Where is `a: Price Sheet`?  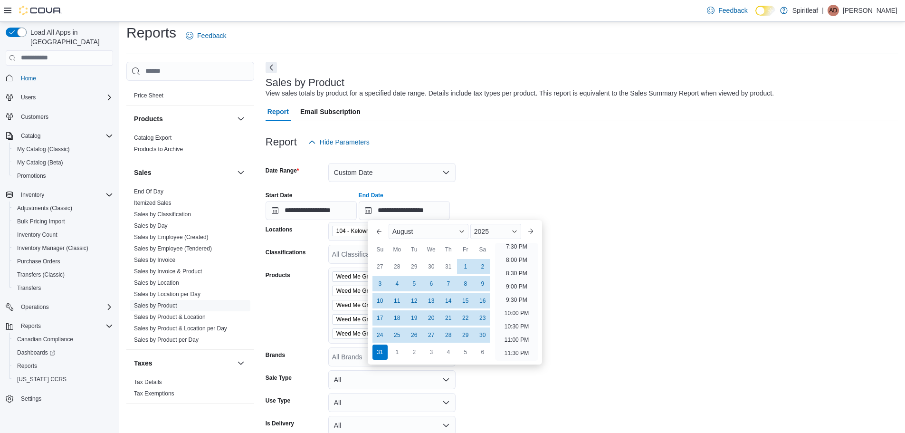 a: Price Sheet is located at coordinates (149, 95).